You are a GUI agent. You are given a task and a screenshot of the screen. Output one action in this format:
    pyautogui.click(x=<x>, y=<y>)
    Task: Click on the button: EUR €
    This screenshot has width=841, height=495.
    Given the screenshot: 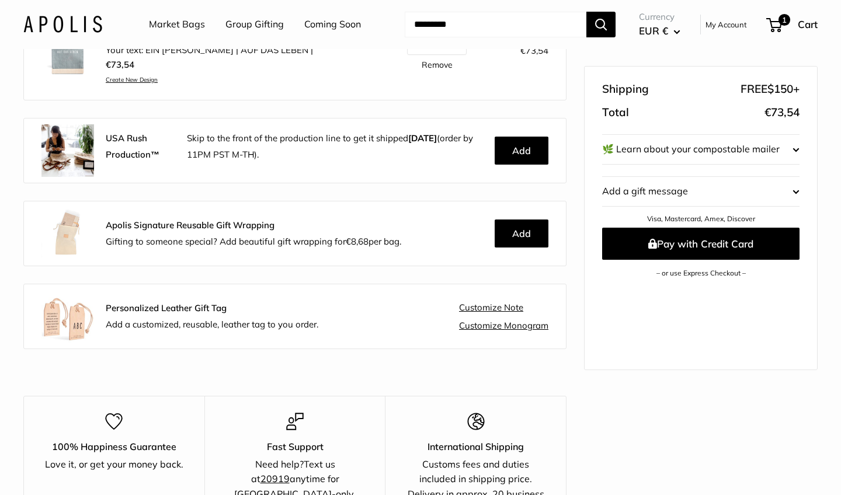 What is the action you would take?
    pyautogui.click(x=659, y=31)
    